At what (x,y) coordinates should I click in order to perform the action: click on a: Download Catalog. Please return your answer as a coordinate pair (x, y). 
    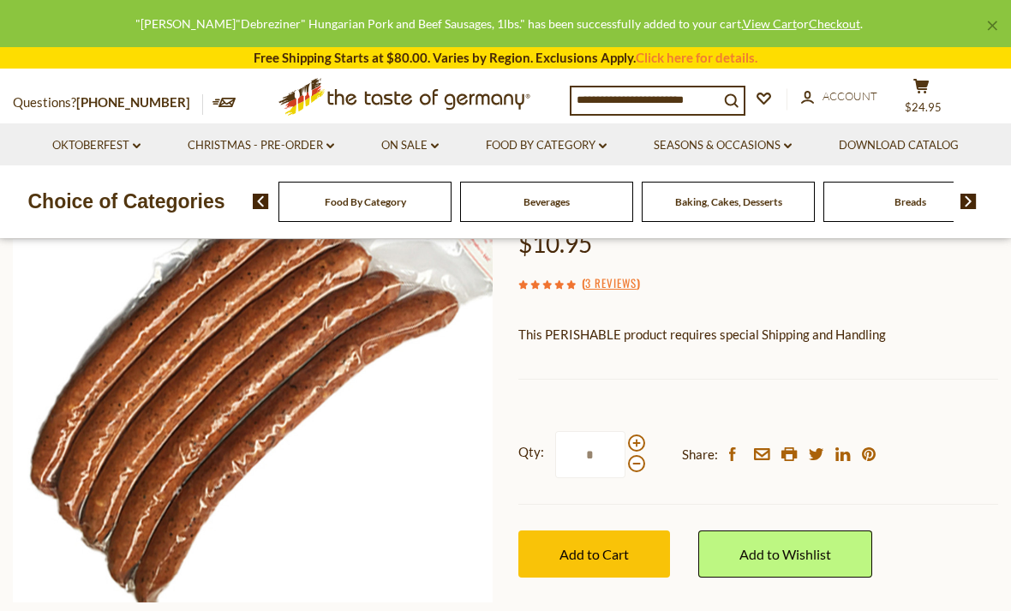
    Looking at the image, I should click on (899, 146).